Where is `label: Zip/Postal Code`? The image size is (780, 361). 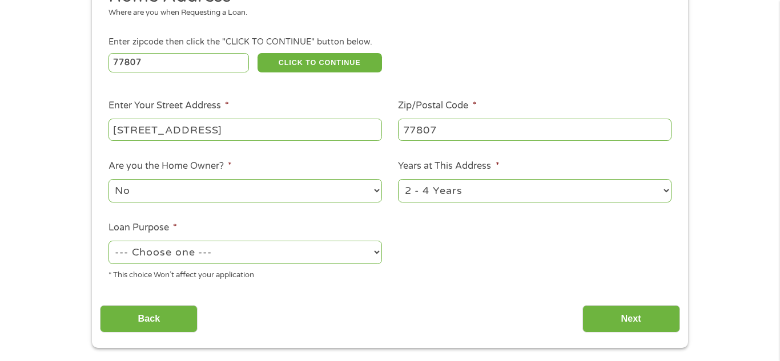
label: Zip/Postal Code is located at coordinates (437, 106).